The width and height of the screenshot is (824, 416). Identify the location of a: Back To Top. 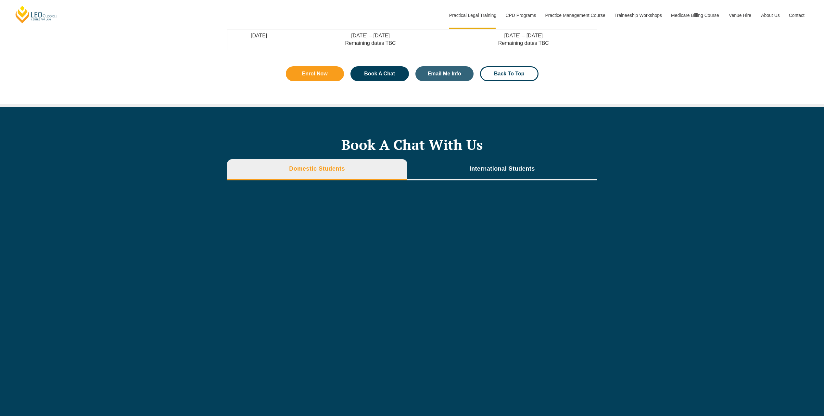
(509, 74).